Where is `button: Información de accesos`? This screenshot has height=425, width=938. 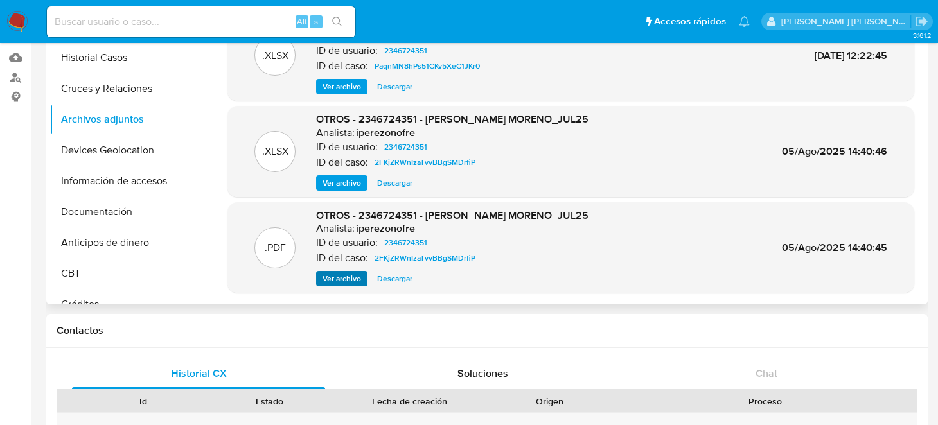 button: Información de accesos is located at coordinates (130, 181).